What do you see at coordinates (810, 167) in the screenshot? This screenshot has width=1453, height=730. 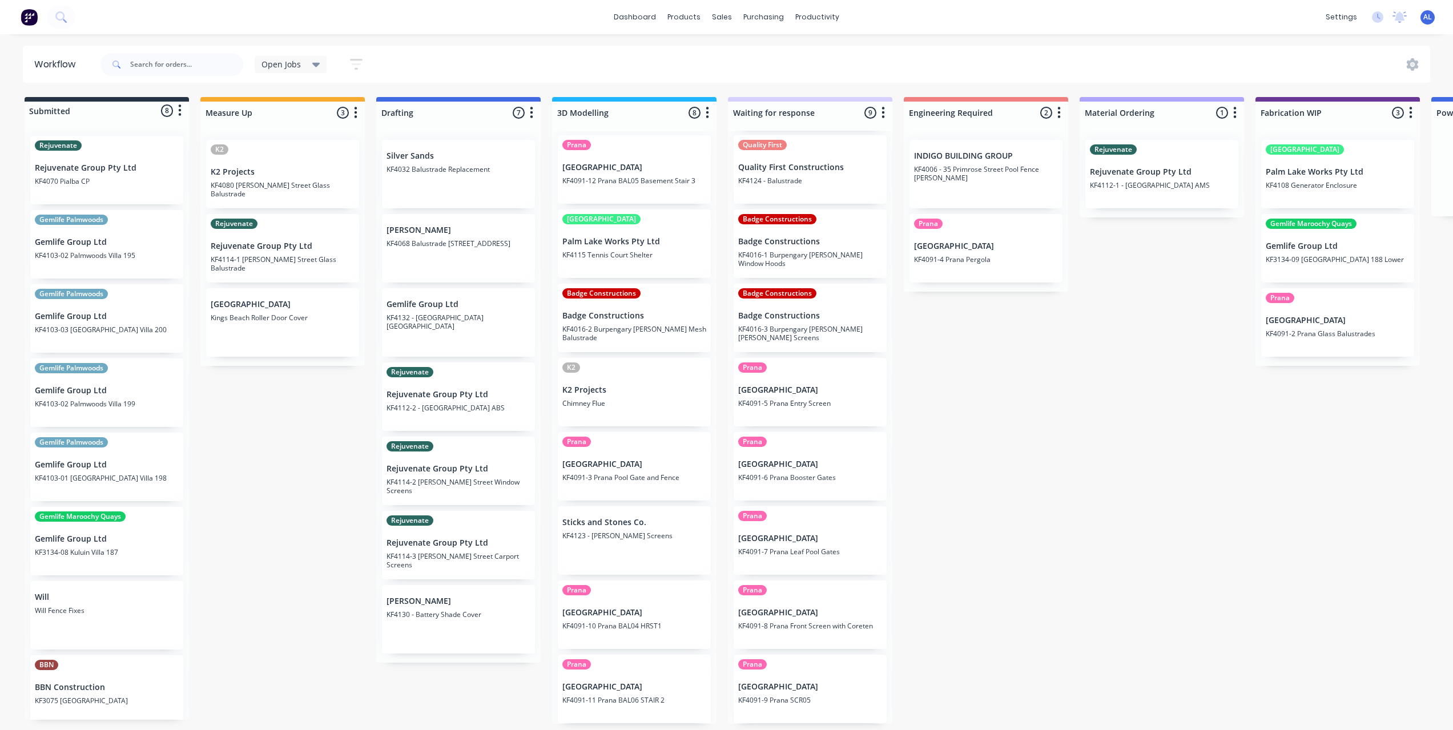 I see `p: Quality First Constructions` at bounding box center [810, 167].